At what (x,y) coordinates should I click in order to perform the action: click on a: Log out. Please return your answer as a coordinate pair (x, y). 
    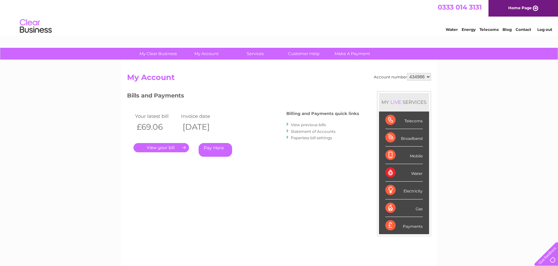
    Looking at the image, I should click on (544, 29).